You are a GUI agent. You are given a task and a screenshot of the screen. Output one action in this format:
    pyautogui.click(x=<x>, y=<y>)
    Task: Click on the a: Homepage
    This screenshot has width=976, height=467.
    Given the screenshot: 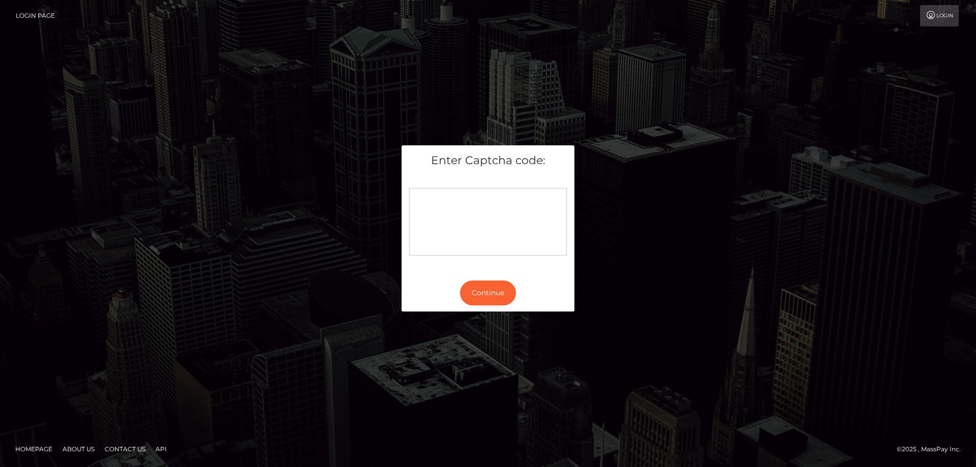 What is the action you would take?
    pyautogui.click(x=34, y=449)
    